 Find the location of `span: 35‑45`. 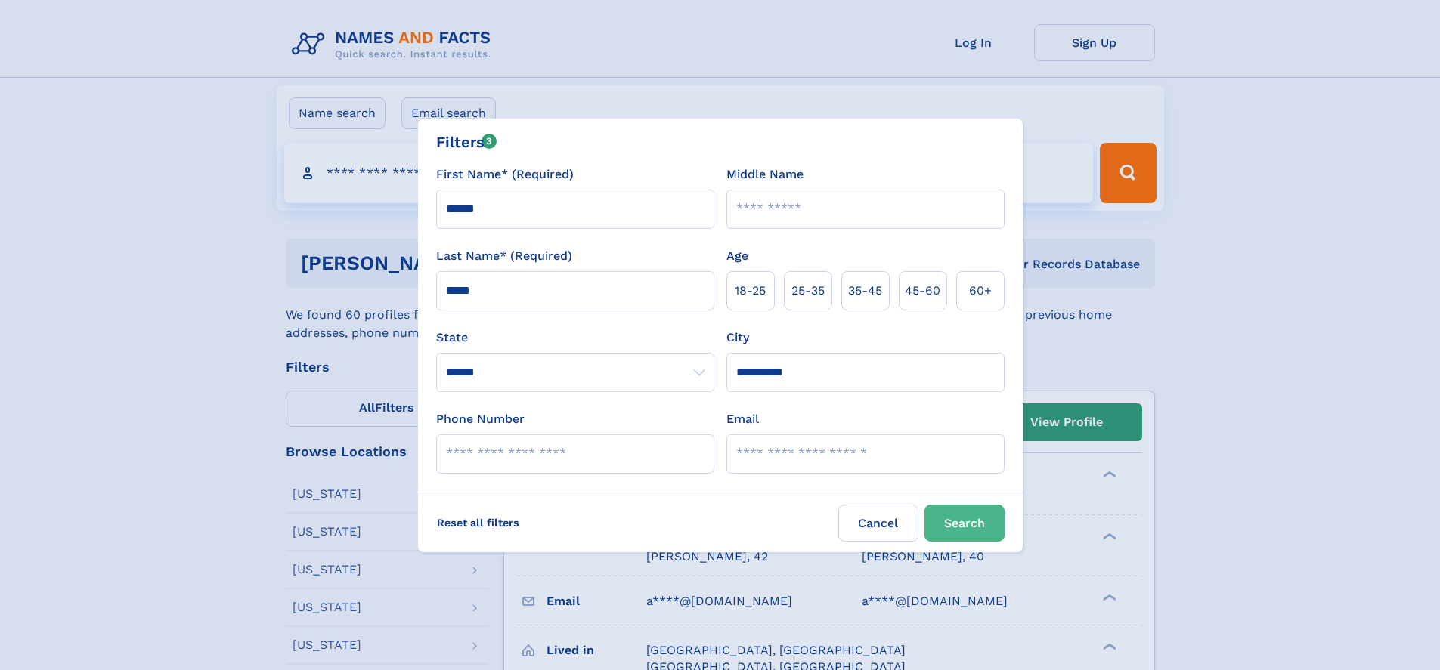

span: 35‑45 is located at coordinates (865, 291).